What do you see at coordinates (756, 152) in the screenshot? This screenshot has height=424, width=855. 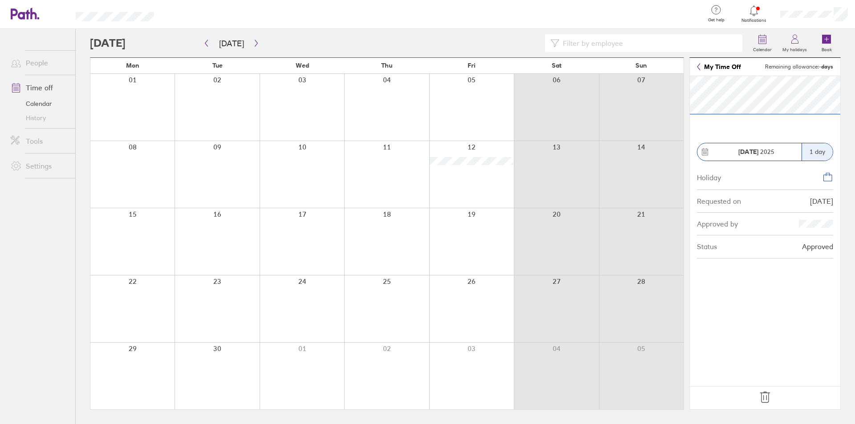 I see `span: 2025` at bounding box center [756, 152].